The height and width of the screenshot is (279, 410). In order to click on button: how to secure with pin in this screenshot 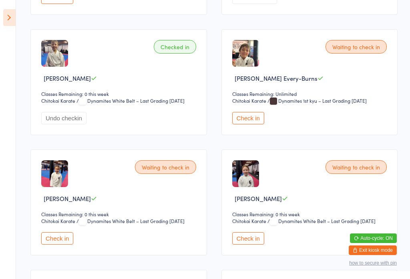, I will do `click(373, 263)`.